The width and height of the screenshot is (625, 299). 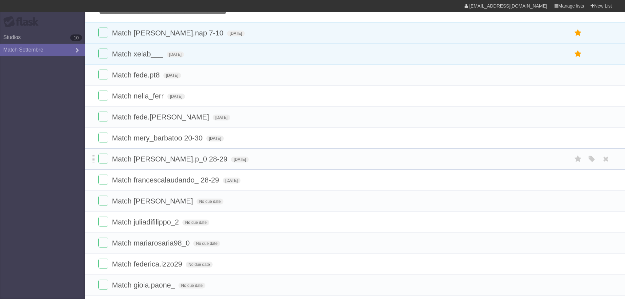 I want to click on span: Match nella_ferr, so click(x=138, y=96).